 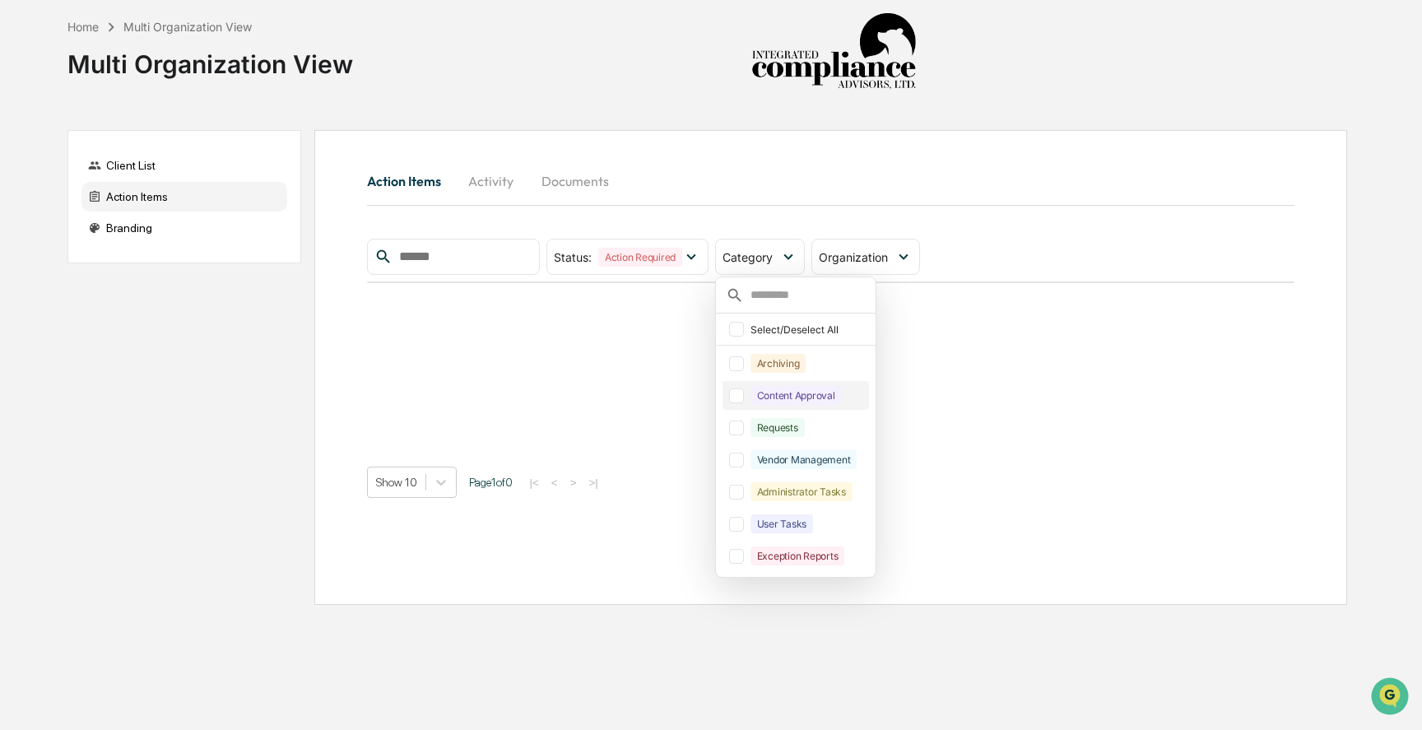 I want to click on button: Open customer support, so click(x=21, y=21).